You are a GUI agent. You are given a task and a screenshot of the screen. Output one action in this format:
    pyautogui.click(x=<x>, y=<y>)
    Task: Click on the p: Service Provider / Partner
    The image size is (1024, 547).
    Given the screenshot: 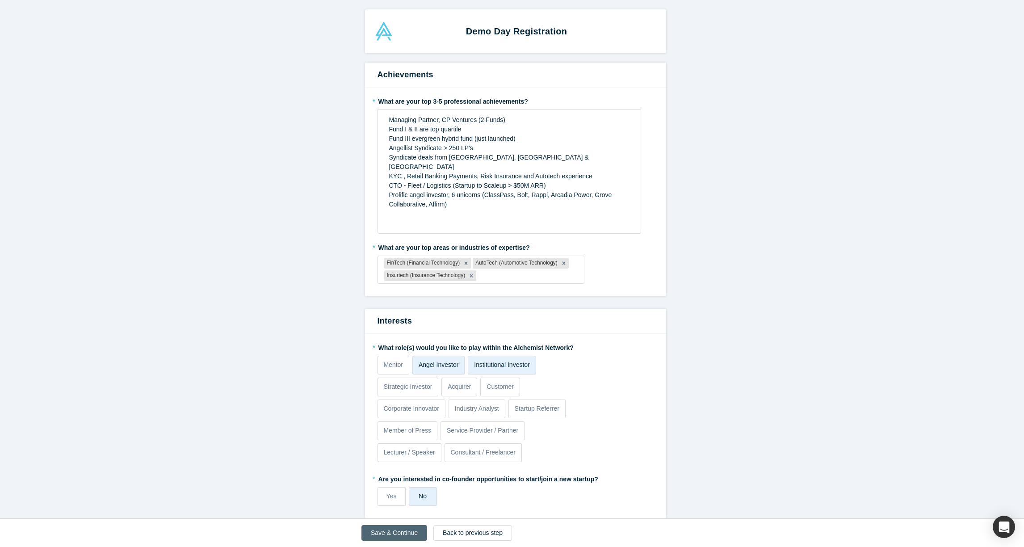 What is the action you would take?
    pyautogui.click(x=482, y=430)
    